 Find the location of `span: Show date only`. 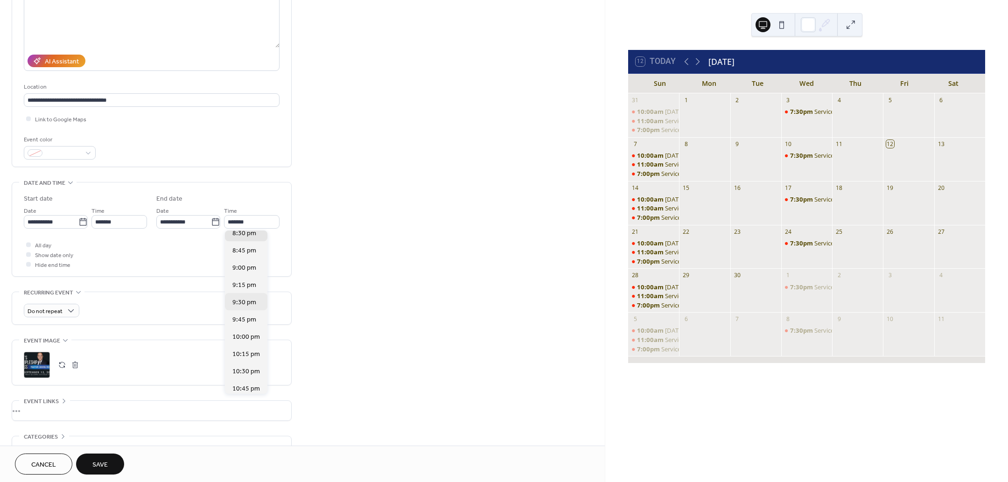

span: Show date only is located at coordinates (54, 255).